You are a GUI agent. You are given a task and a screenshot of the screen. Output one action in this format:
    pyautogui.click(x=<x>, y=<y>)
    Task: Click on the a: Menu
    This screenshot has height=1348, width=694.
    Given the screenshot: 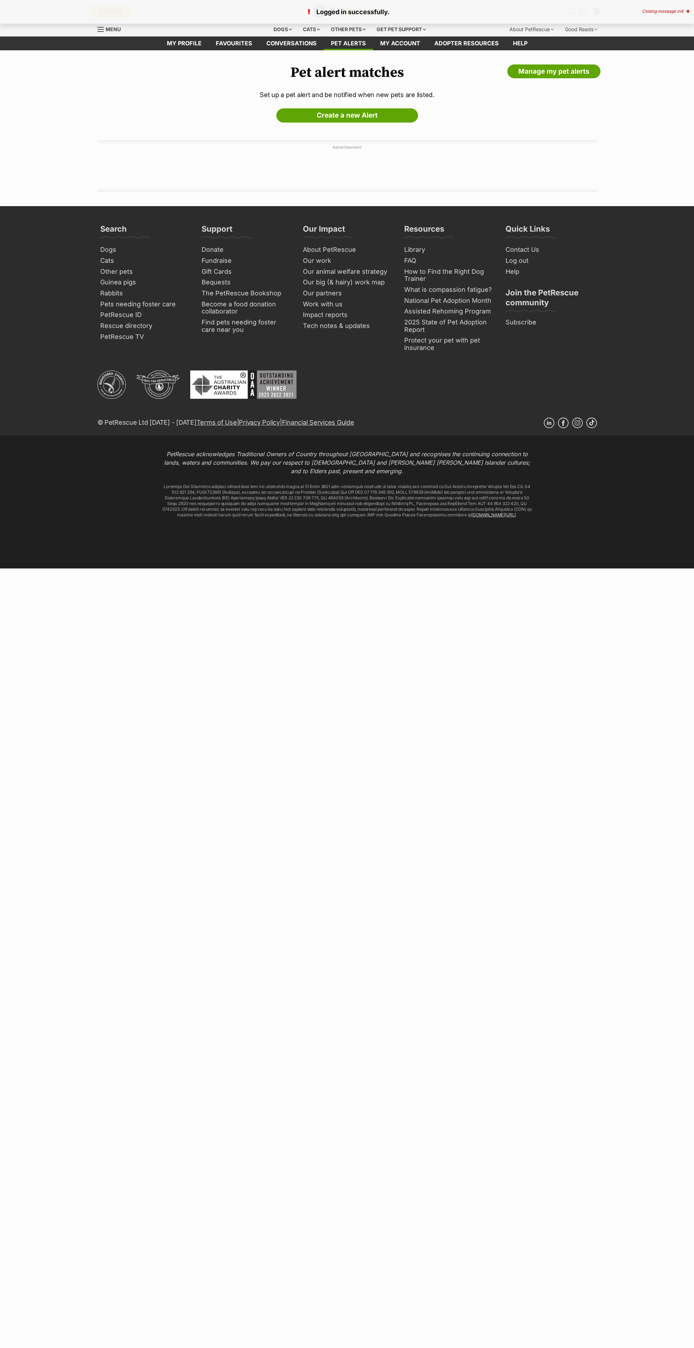 What is the action you would take?
    pyautogui.click(x=112, y=29)
    